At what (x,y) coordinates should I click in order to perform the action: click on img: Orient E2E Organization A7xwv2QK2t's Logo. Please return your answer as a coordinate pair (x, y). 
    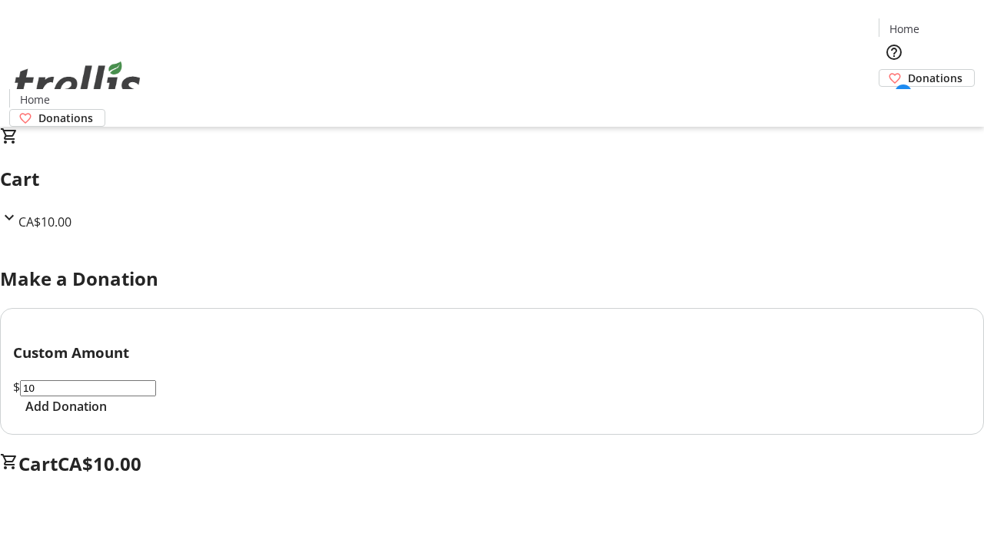
    Looking at the image, I should click on (78, 83).